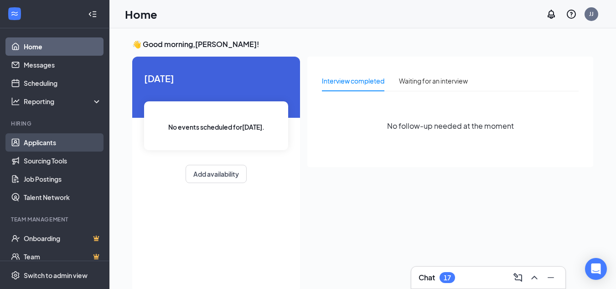 The height and width of the screenshot is (289, 616). I want to click on svg: ChevronUp, so click(535, 277).